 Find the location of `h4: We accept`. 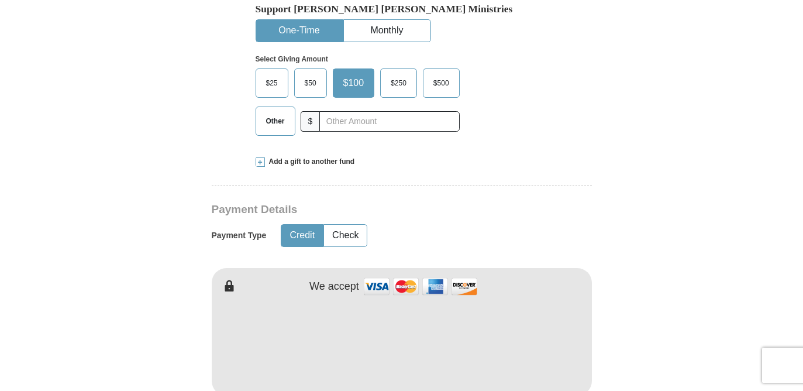

h4: We accept is located at coordinates (334, 287).